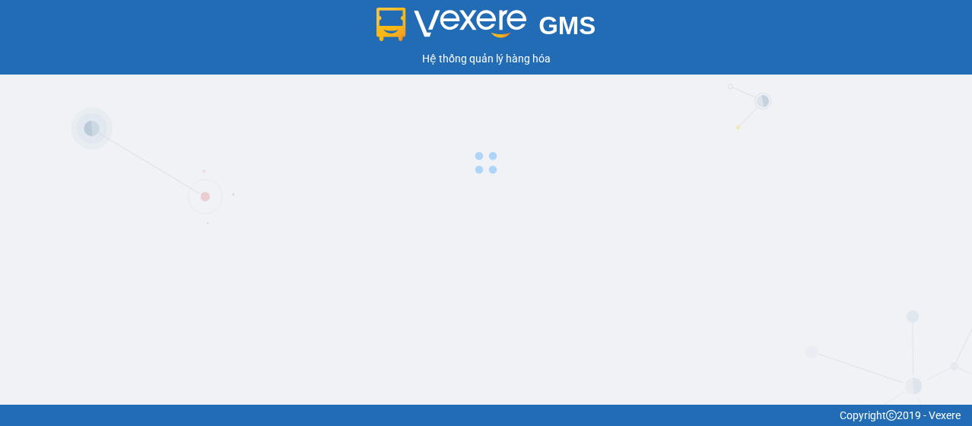  I want to click on img: logo 2, so click(452, 24).